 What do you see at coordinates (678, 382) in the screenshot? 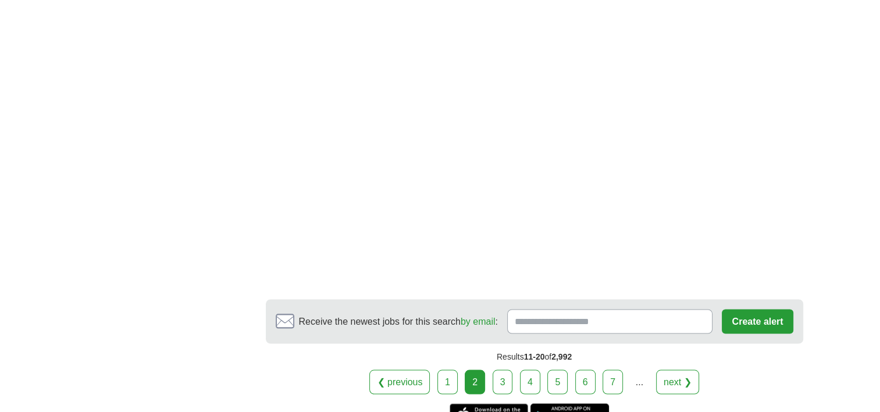
I see `a: next ❯` at bounding box center [678, 382].